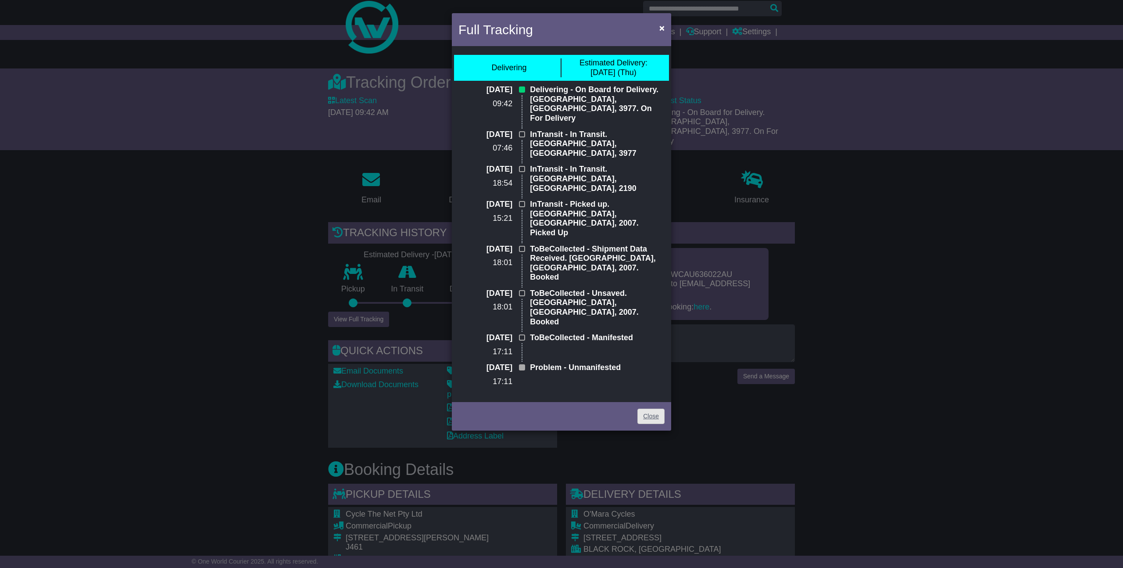 The width and height of the screenshot is (1123, 568). I want to click on button: Close, so click(662, 28).